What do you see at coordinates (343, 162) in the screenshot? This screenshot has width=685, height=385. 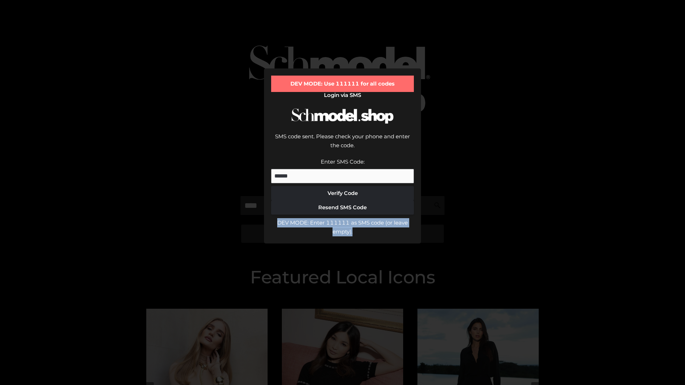 I see `label: Enter SMS Code:` at bounding box center [343, 162].